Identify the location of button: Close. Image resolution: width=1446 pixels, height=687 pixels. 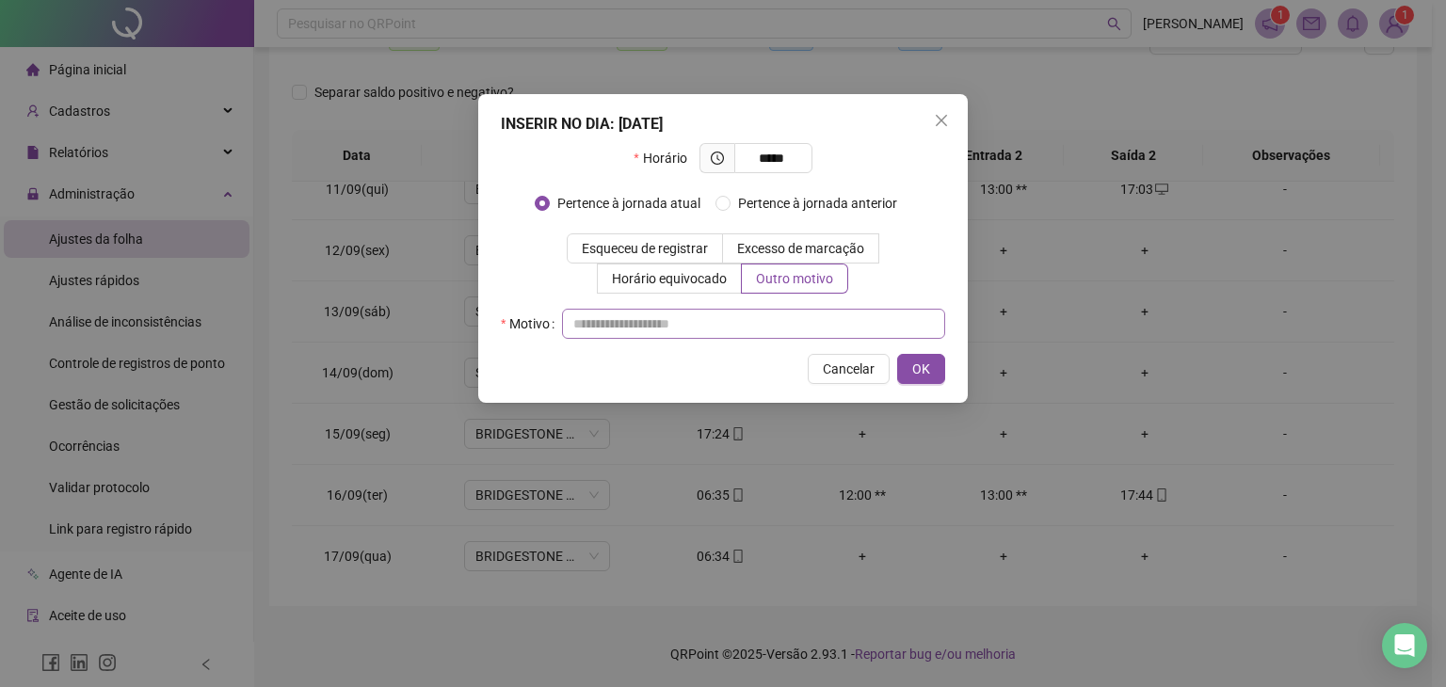
(942, 121).